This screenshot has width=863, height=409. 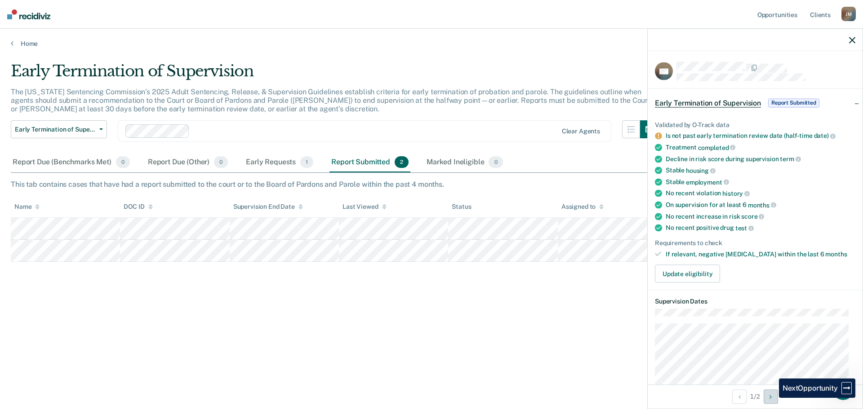 What do you see at coordinates (760, 148) in the screenshot?
I see `div: Treatment` at bounding box center [760, 148].